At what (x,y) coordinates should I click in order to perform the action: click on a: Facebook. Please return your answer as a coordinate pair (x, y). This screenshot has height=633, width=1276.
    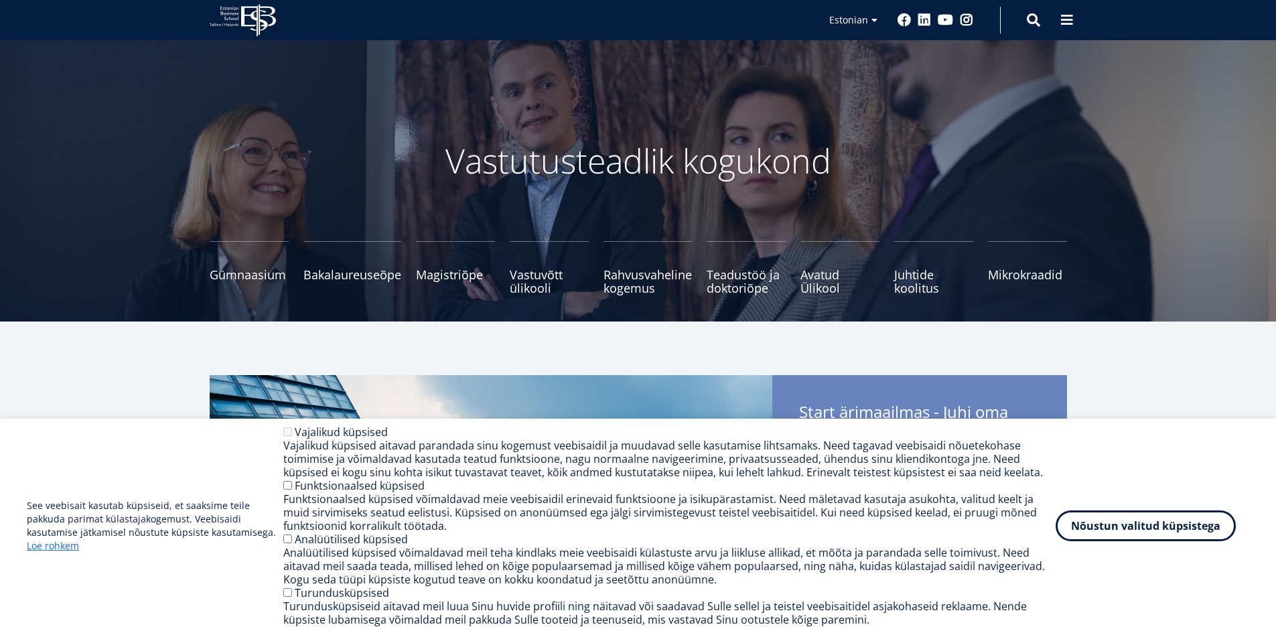
    Looking at the image, I should click on (904, 20).